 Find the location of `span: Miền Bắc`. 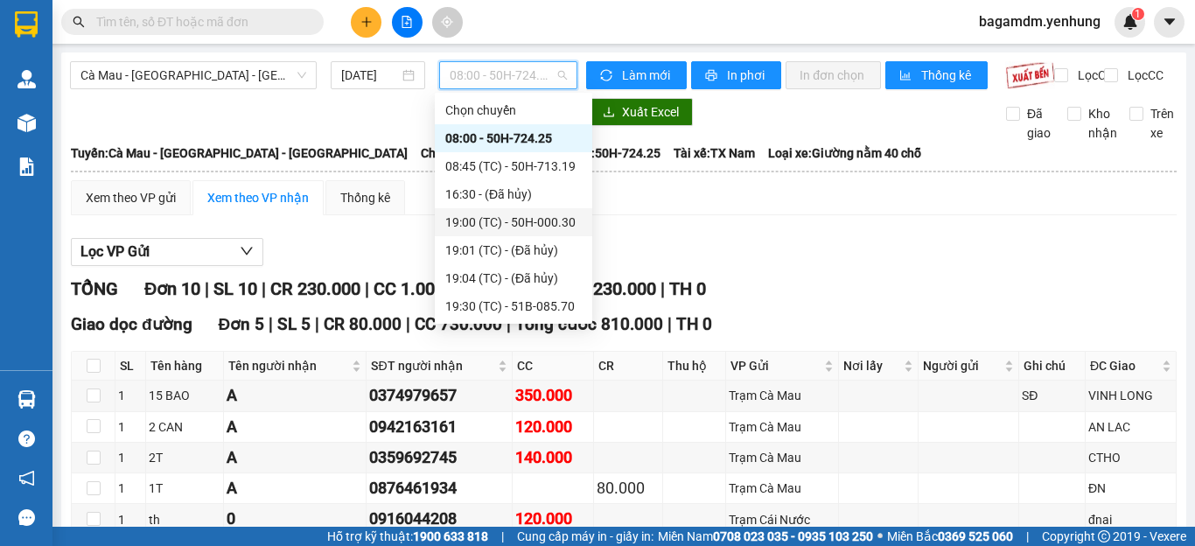

span: Miền Bắc is located at coordinates (950, 536).